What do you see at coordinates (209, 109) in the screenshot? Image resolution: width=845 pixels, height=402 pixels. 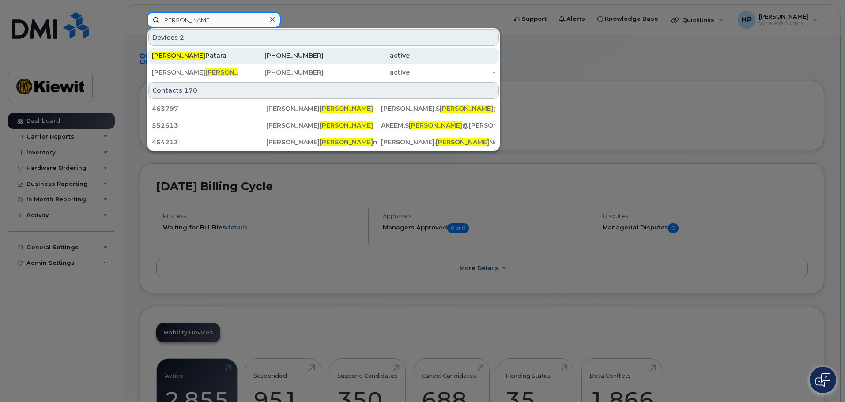 I see `div: 463797` at bounding box center [209, 109].